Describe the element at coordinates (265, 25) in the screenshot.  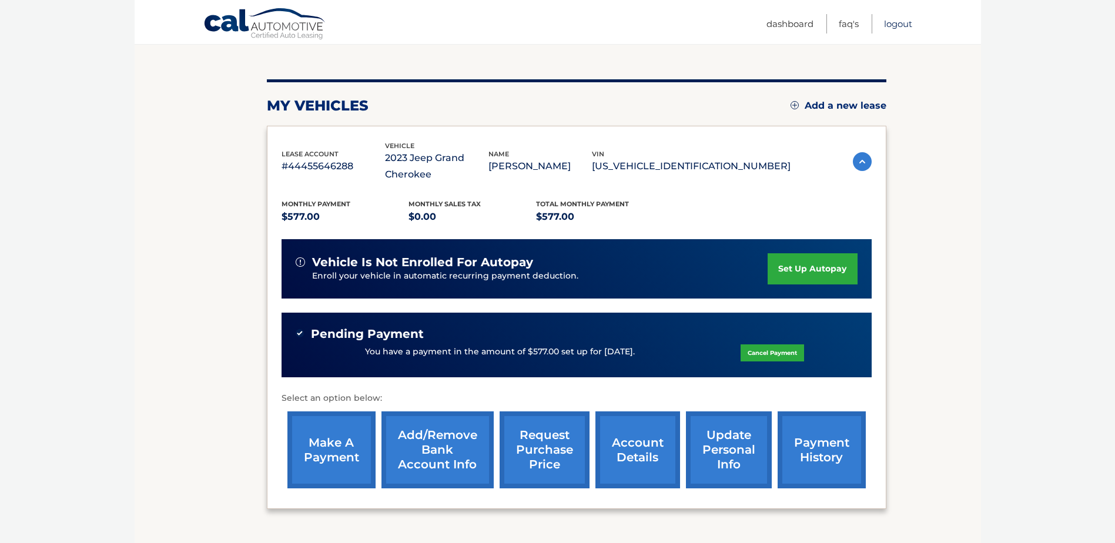
I see `a: Cal Automotive` at that location.